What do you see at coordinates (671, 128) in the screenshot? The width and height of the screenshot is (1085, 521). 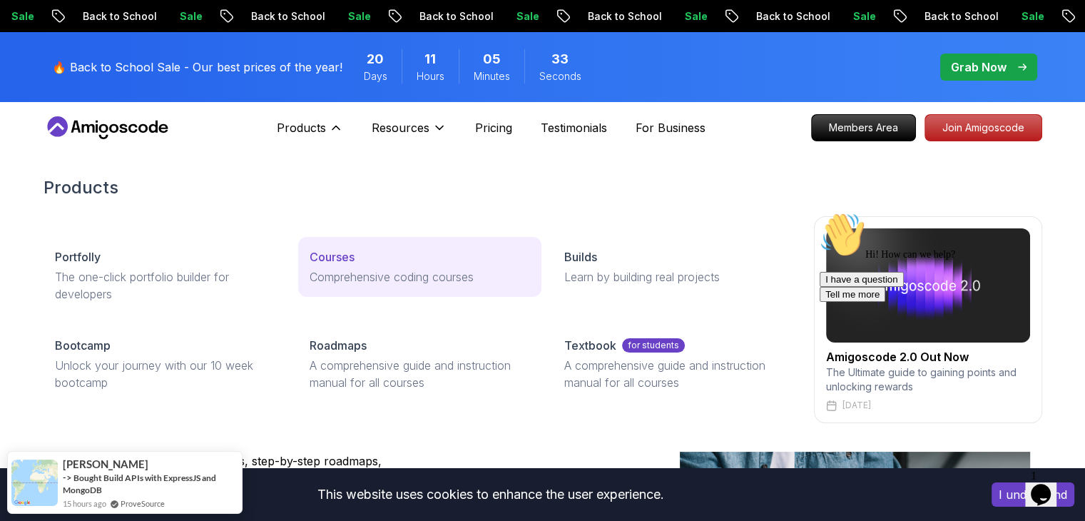 I see `a: For Business` at bounding box center [671, 128].